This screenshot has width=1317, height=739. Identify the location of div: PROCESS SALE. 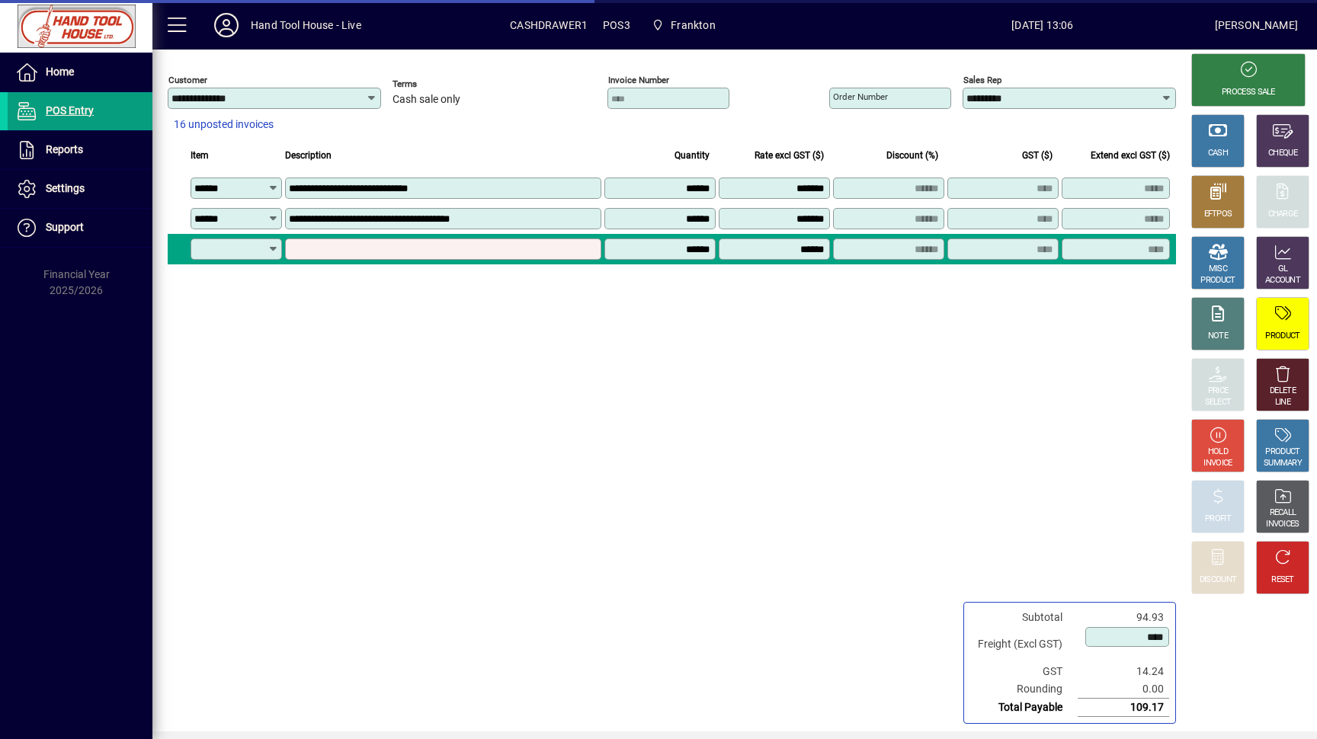
(1249, 92).